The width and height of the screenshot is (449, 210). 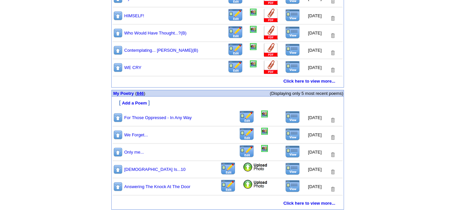 I want to click on a: Only me..., so click(x=134, y=152).